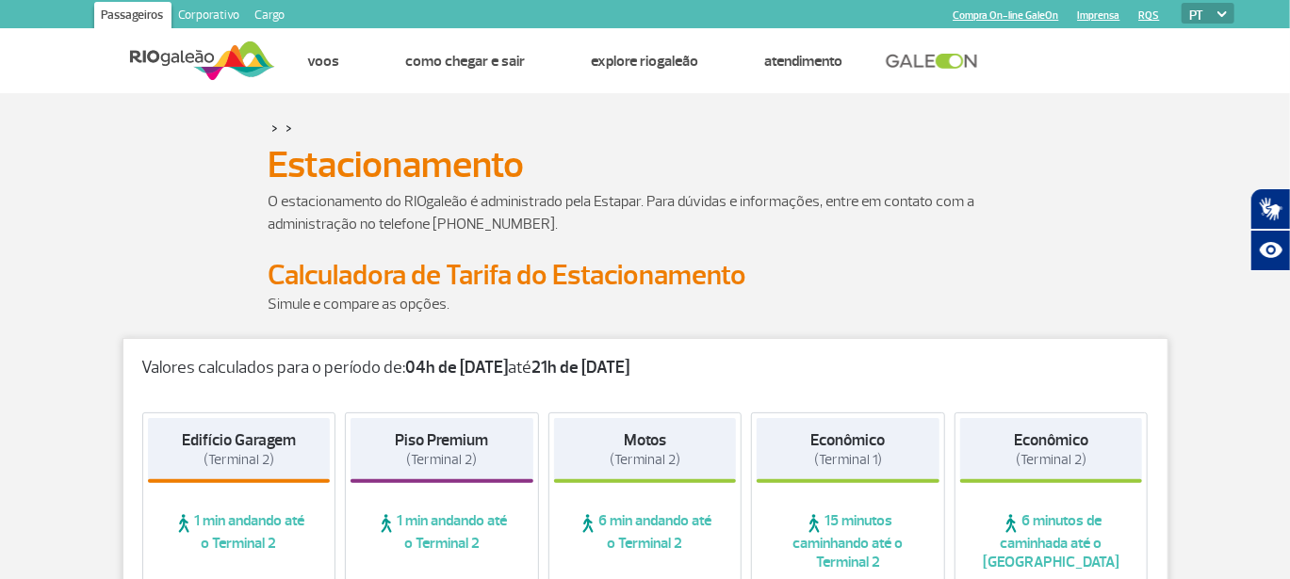 The height and width of the screenshot is (579, 1290). What do you see at coordinates (848, 542) in the screenshot?
I see `span: 15 minutos caminhando até o Terminal 2` at bounding box center [848, 542].